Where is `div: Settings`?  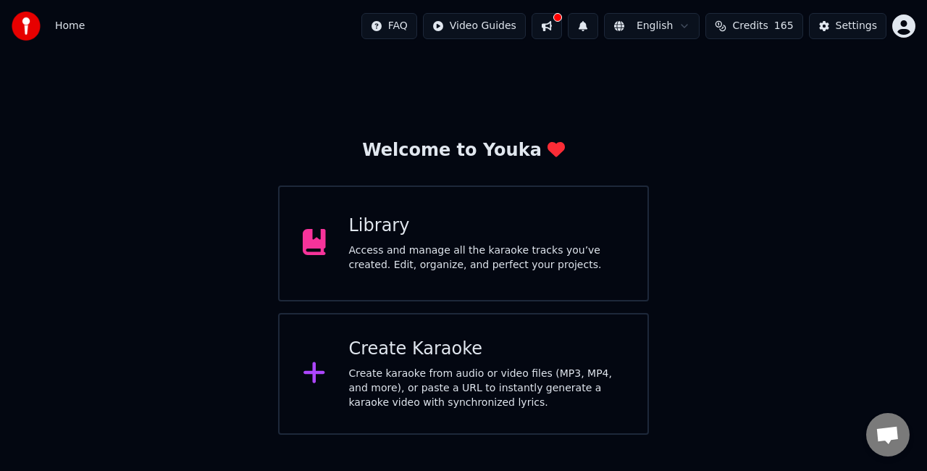
div: Settings is located at coordinates (856, 26).